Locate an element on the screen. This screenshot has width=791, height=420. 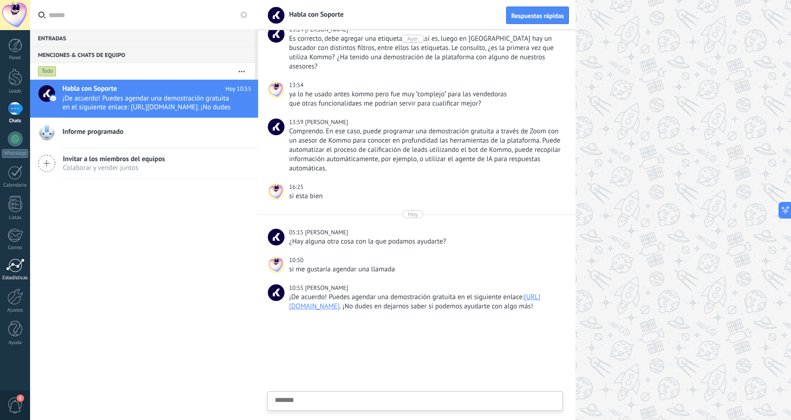
div: Ajustes is located at coordinates (15, 310).